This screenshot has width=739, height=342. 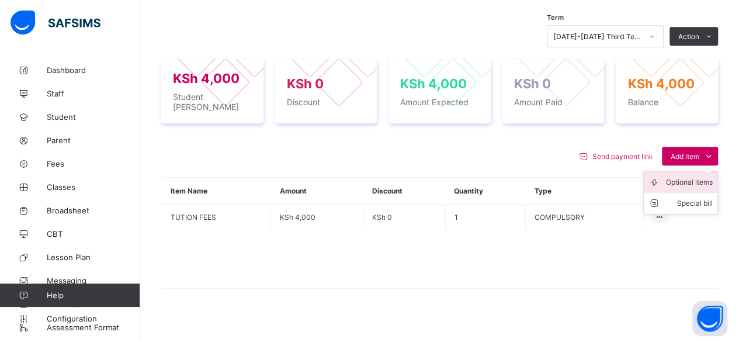 What do you see at coordinates (684, 156) in the screenshot?
I see `span: Add item` at bounding box center [684, 156].